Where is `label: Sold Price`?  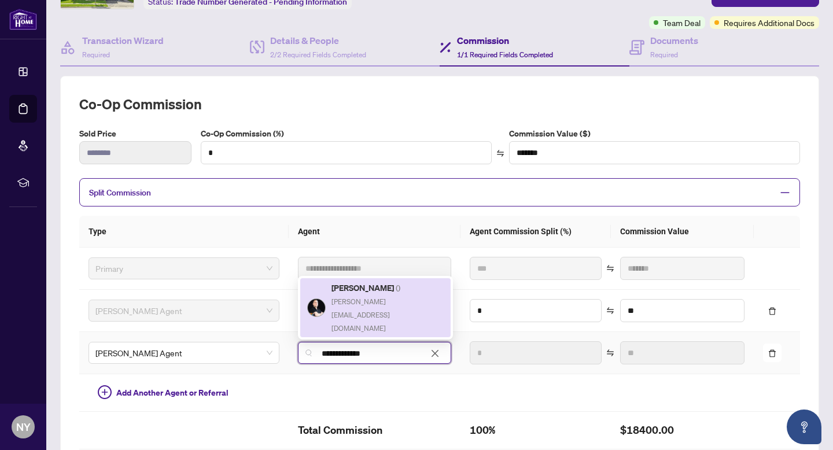
label: Sold Price is located at coordinates (135, 134).